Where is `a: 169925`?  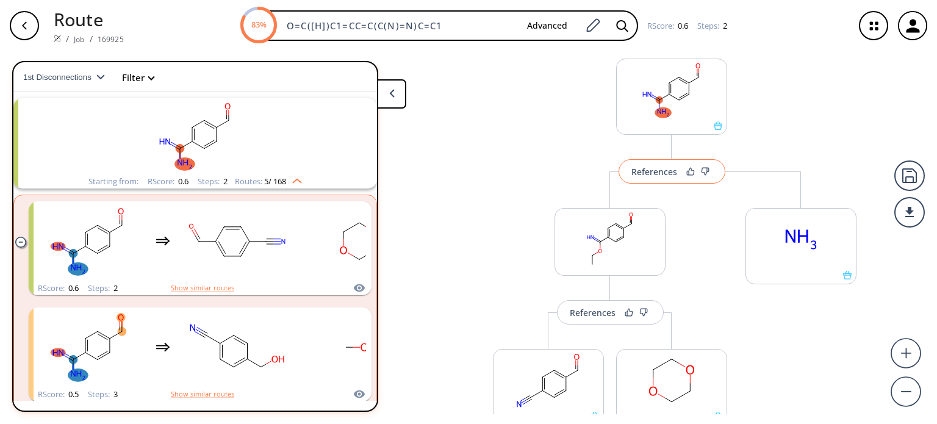 a: 169925 is located at coordinates (110, 39).